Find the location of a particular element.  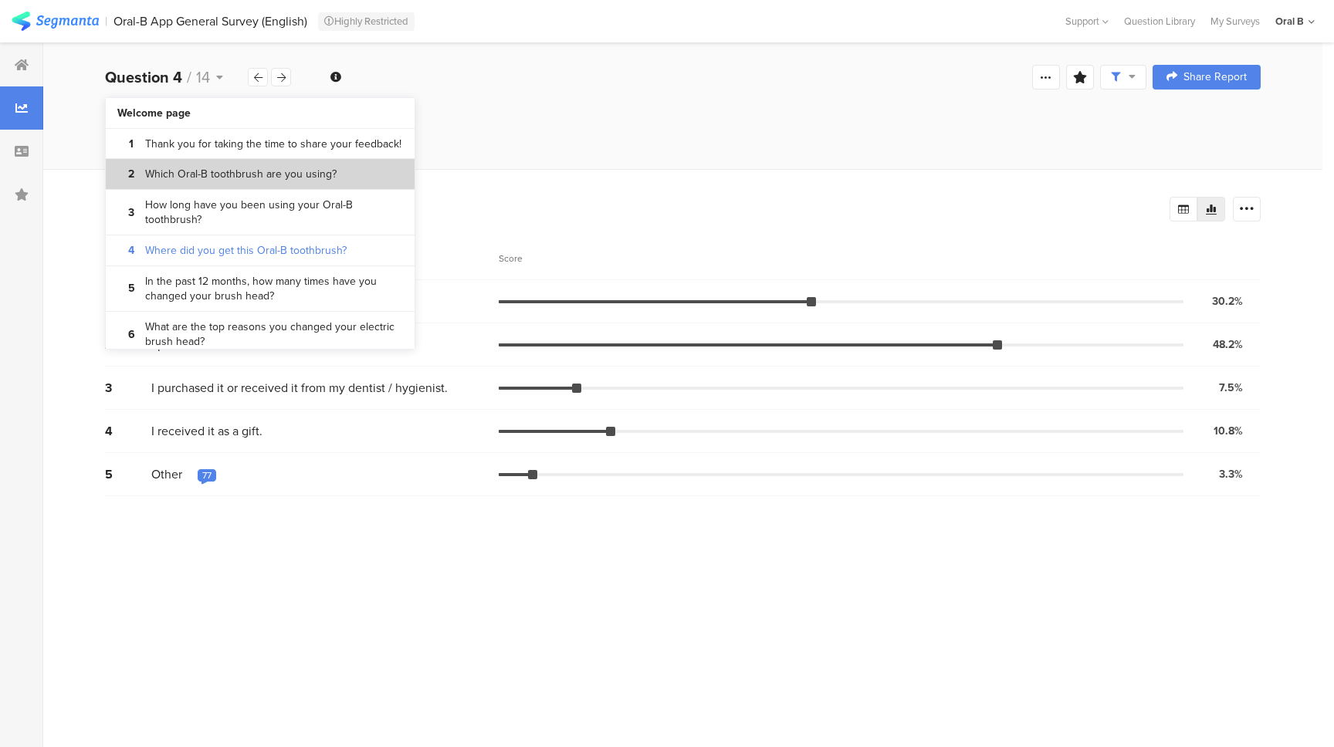

a: 5 In the past 12 months, how many times have you changed your brush head? is located at coordinates (260, 289).